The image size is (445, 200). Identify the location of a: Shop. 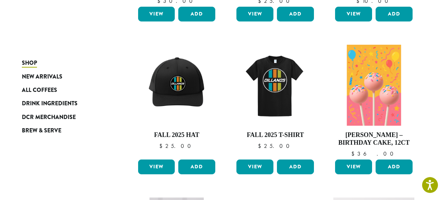
(64, 63).